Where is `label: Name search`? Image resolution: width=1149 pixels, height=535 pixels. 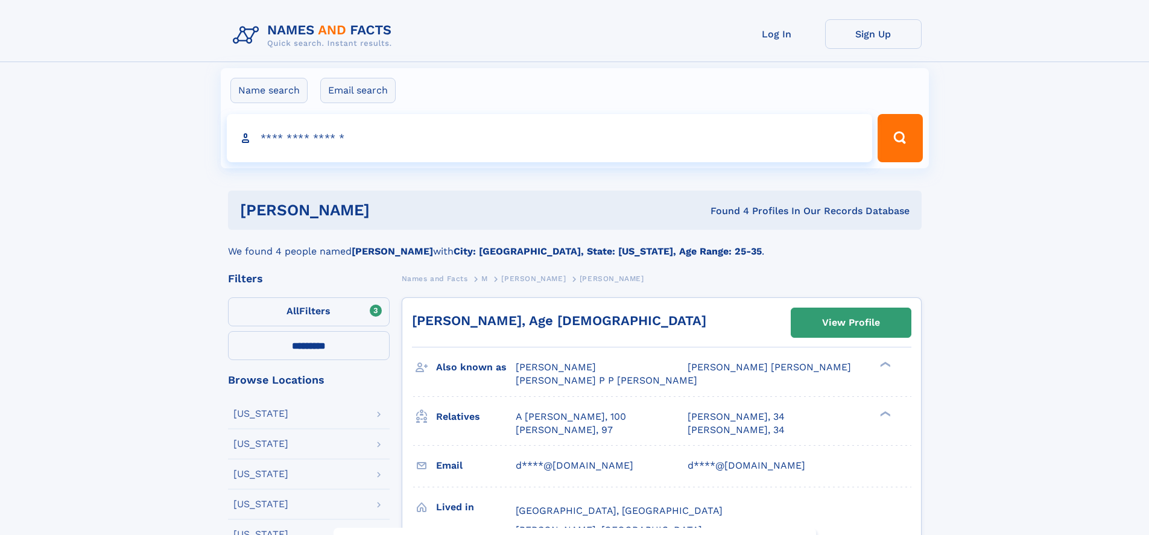 label: Name search is located at coordinates (269, 91).